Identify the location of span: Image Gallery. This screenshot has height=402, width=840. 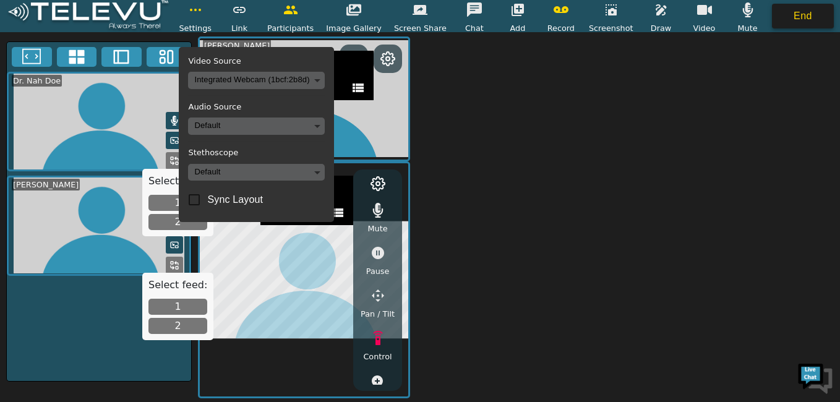
(354, 28).